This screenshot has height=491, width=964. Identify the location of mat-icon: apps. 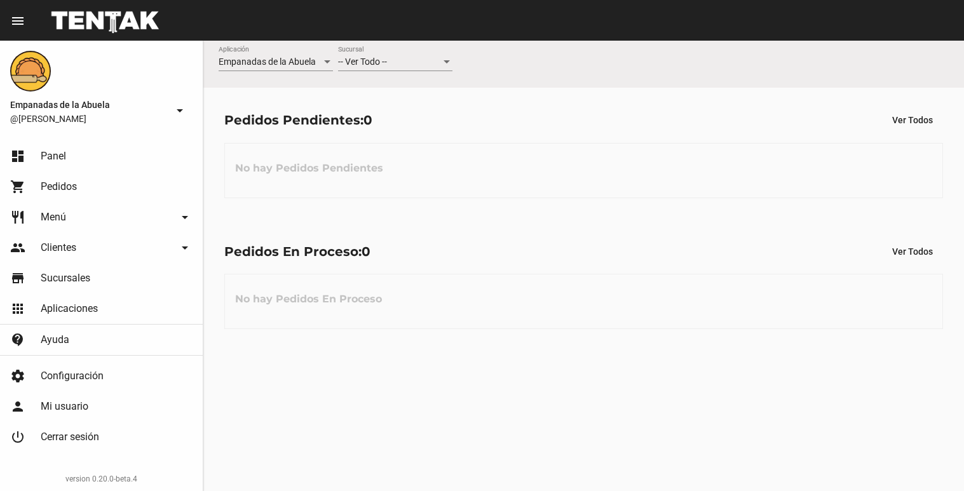
(18, 309).